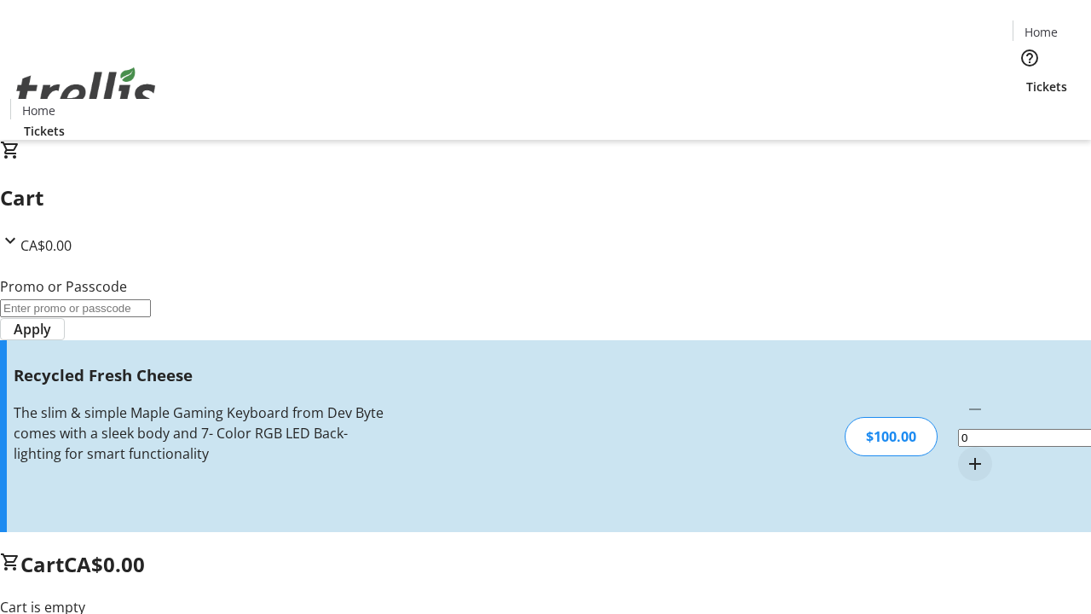 The height and width of the screenshot is (614, 1091). Describe the element at coordinates (1030, 112) in the screenshot. I see `button: Cart` at that location.